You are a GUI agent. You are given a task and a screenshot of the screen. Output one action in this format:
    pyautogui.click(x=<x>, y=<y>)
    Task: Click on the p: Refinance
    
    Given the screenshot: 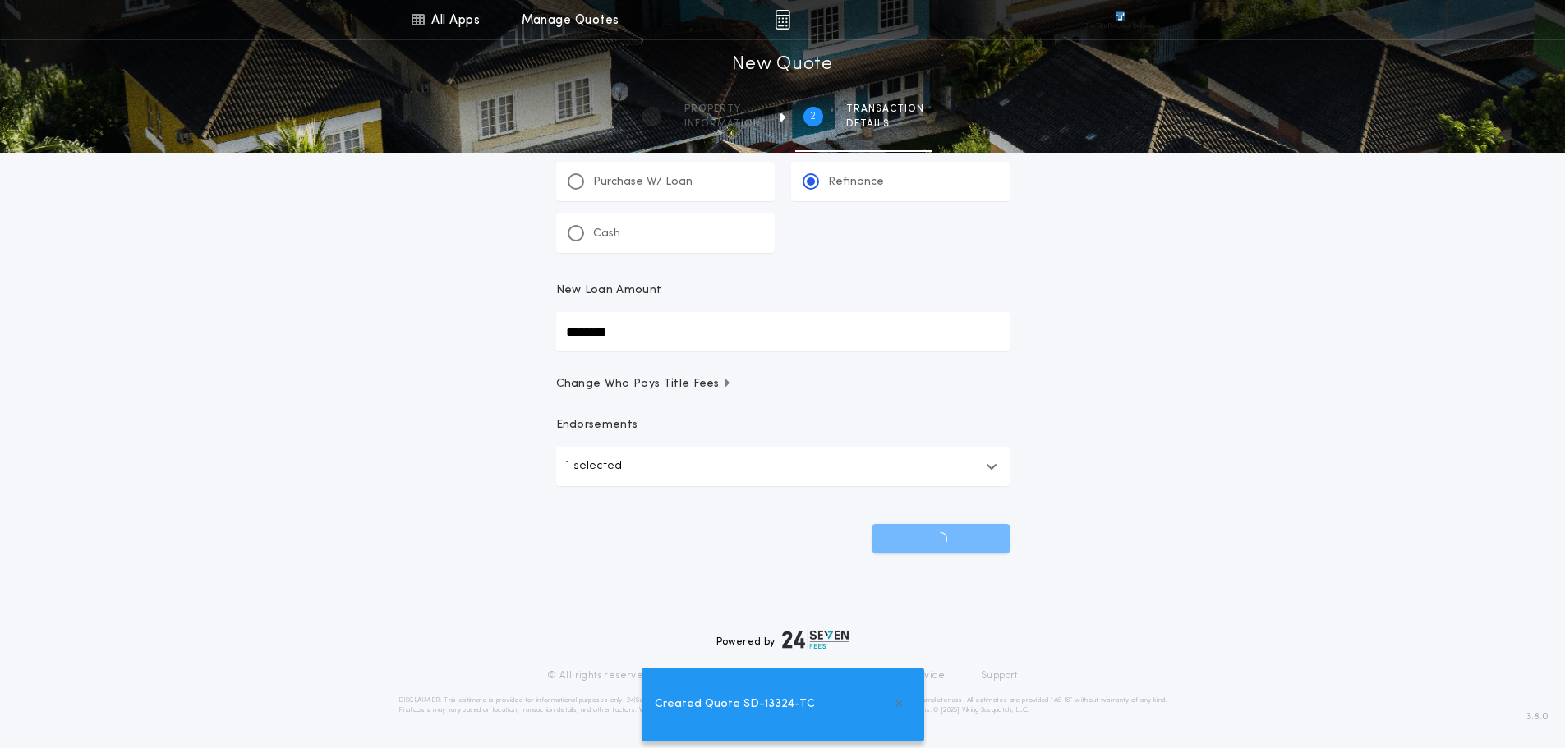 What is the action you would take?
    pyautogui.click(x=856, y=182)
    